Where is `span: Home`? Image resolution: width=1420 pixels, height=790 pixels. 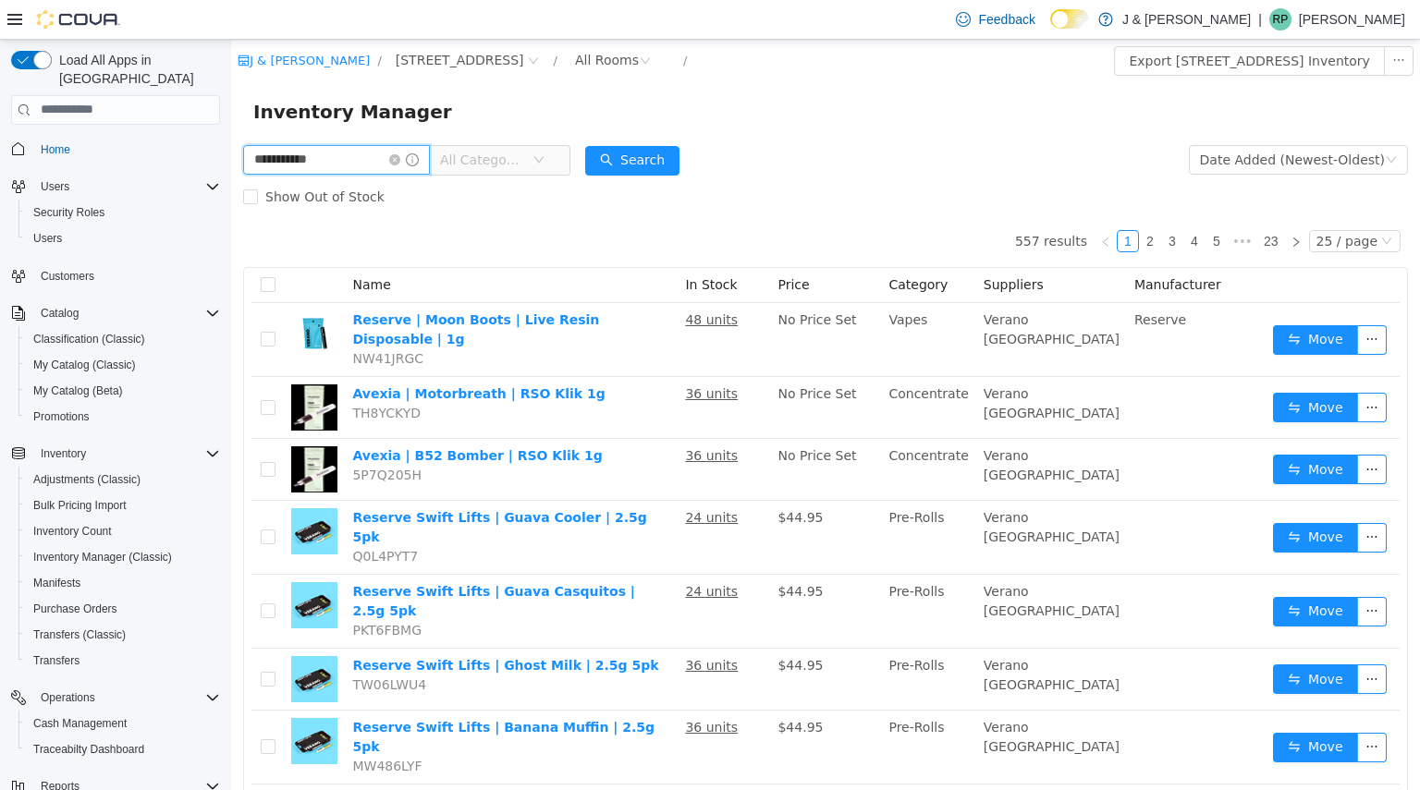 span: Home is located at coordinates (55, 150).